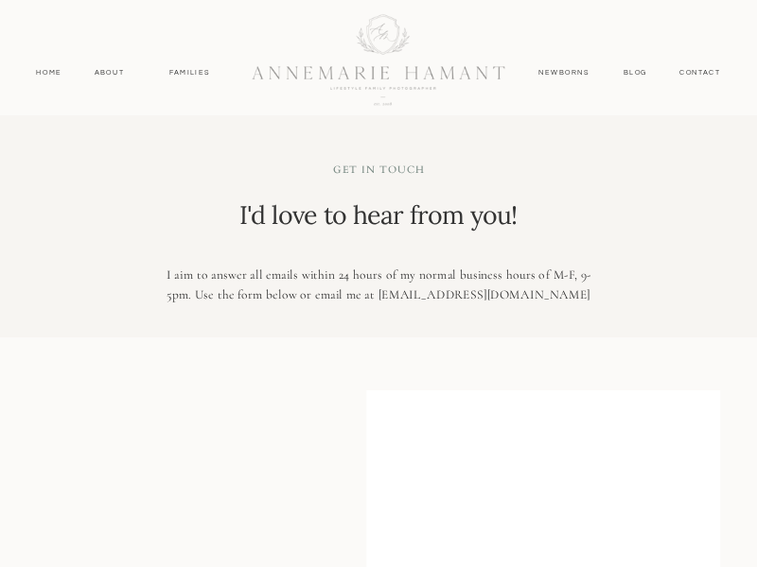  Describe the element at coordinates (109, 73) in the screenshot. I see `nav: About` at that location.